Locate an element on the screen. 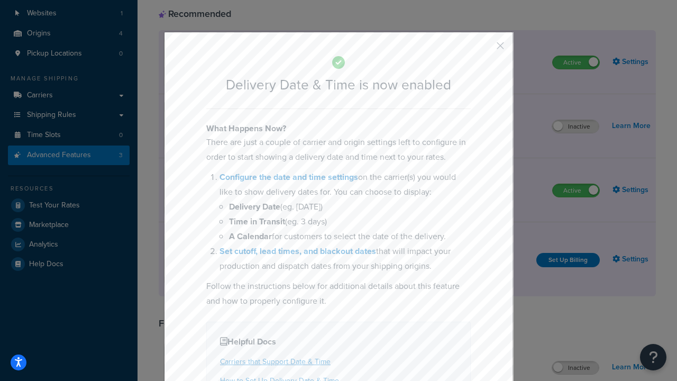 This screenshot has height=381, width=677. li: that will impact your production and dispatch dates from your shipping origins. is located at coordinates (345, 259).